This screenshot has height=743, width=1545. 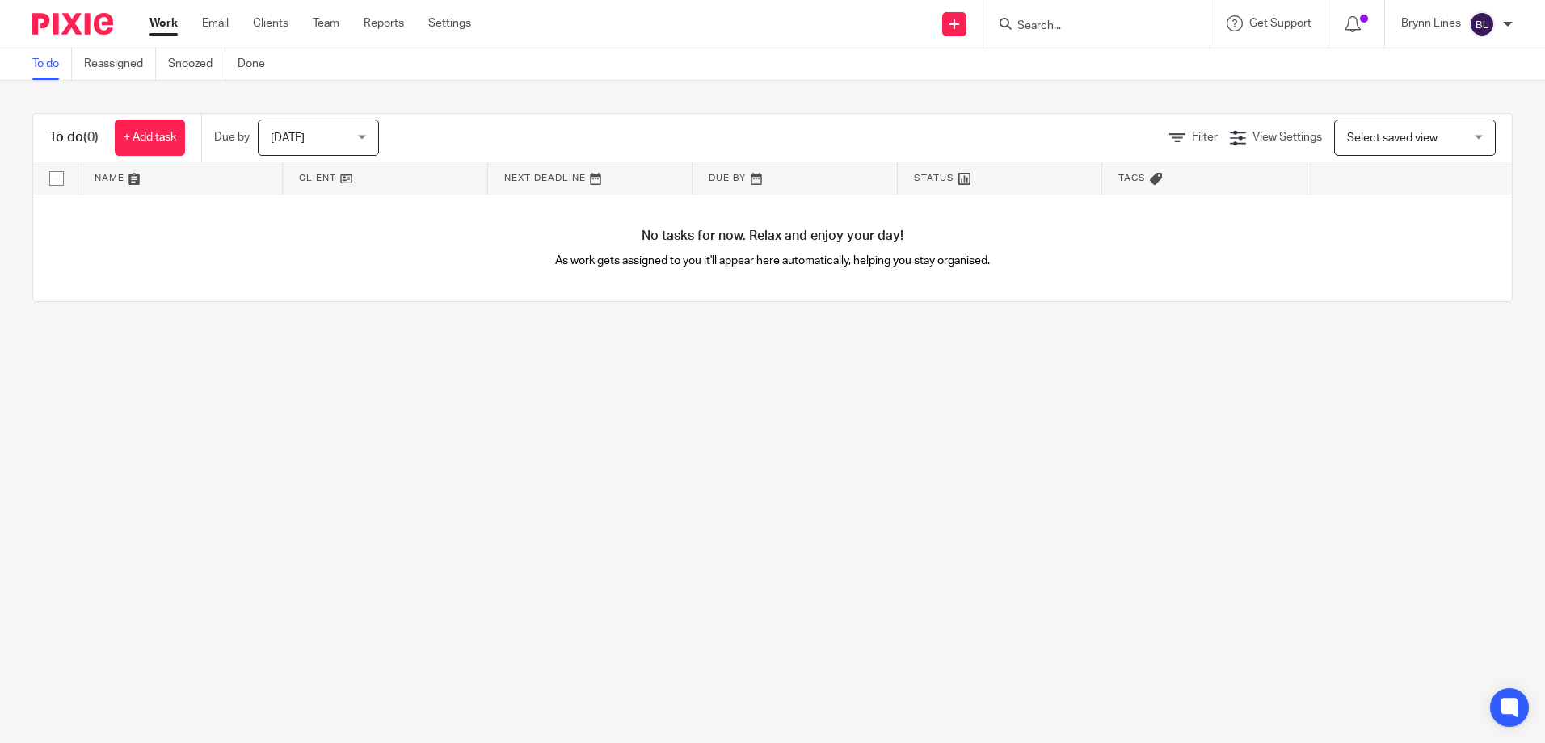 I want to click on span: Select saved view, so click(x=1392, y=138).